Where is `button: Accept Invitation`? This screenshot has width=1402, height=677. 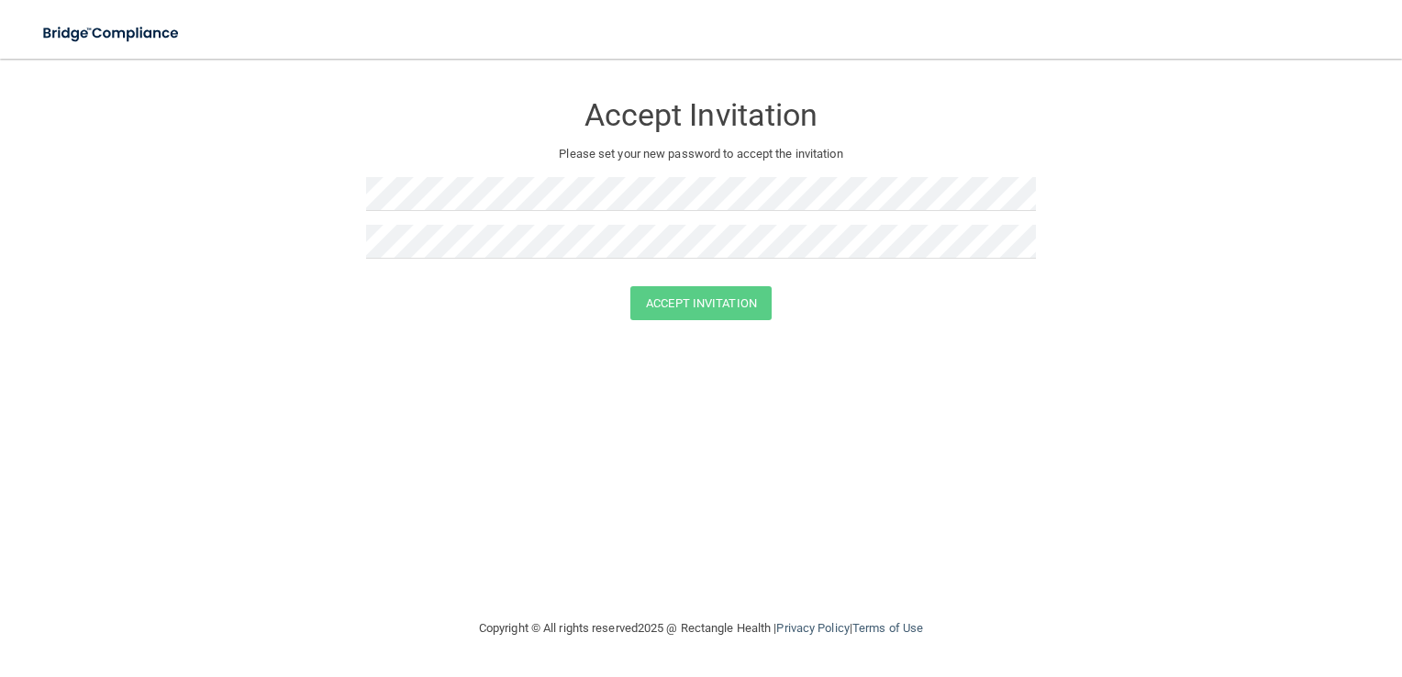 button: Accept Invitation is located at coordinates (701, 303).